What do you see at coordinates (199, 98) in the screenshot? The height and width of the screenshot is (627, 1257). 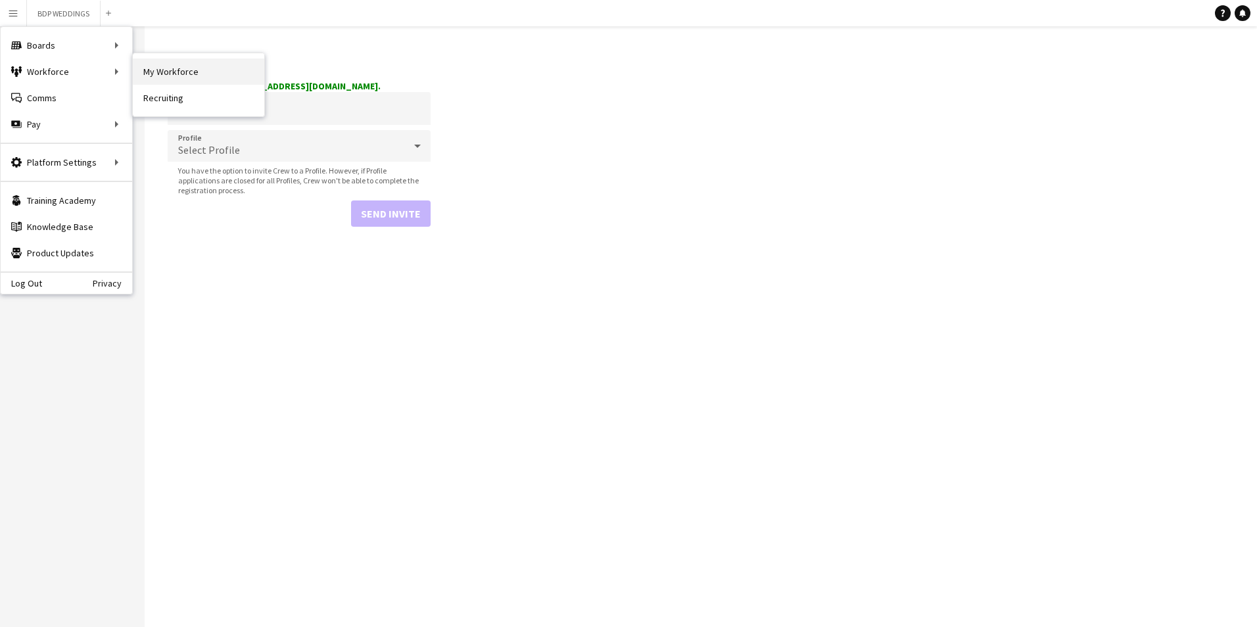 I see `a: Recruiting` at bounding box center [199, 98].